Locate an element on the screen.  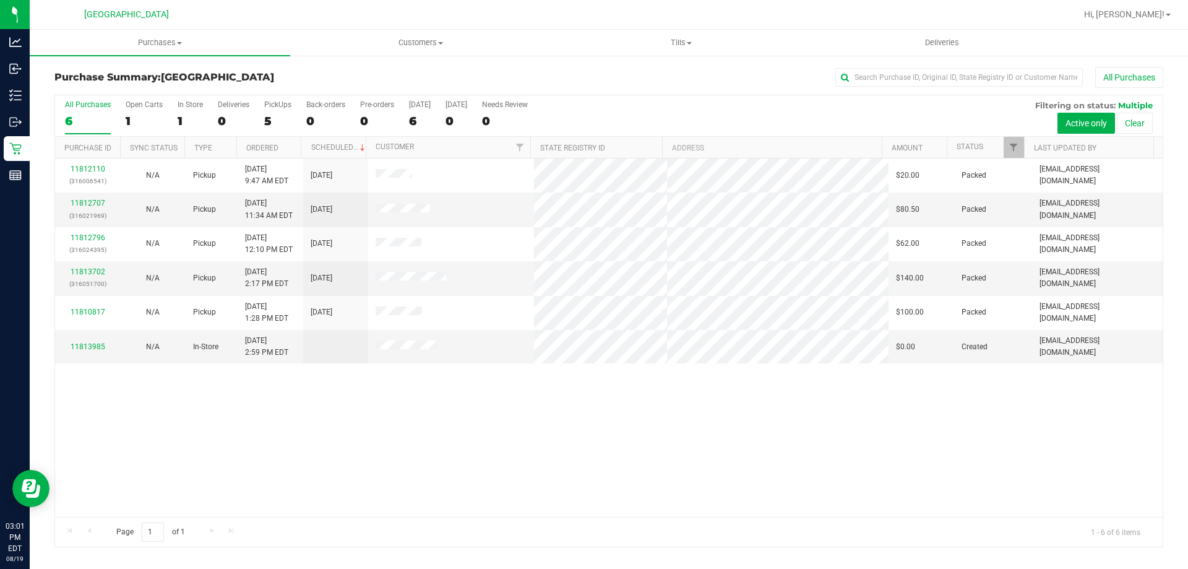
th: Address is located at coordinates (772, 147).